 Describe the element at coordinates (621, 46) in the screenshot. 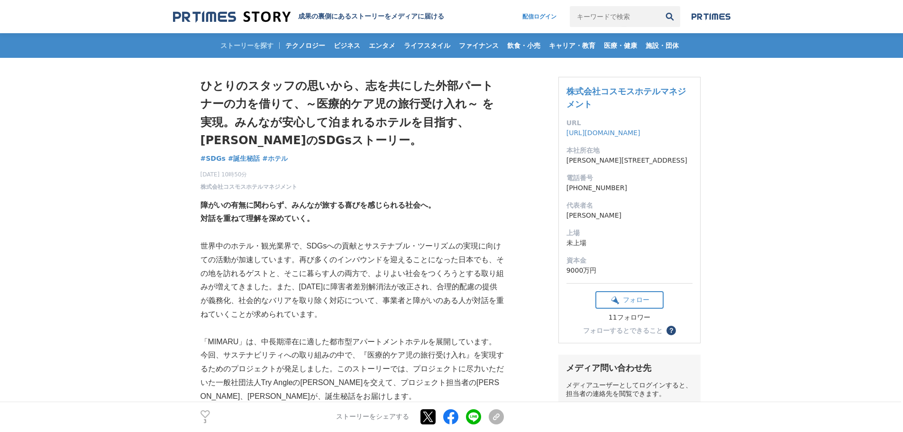

I see `span: 医療・健康` at that location.